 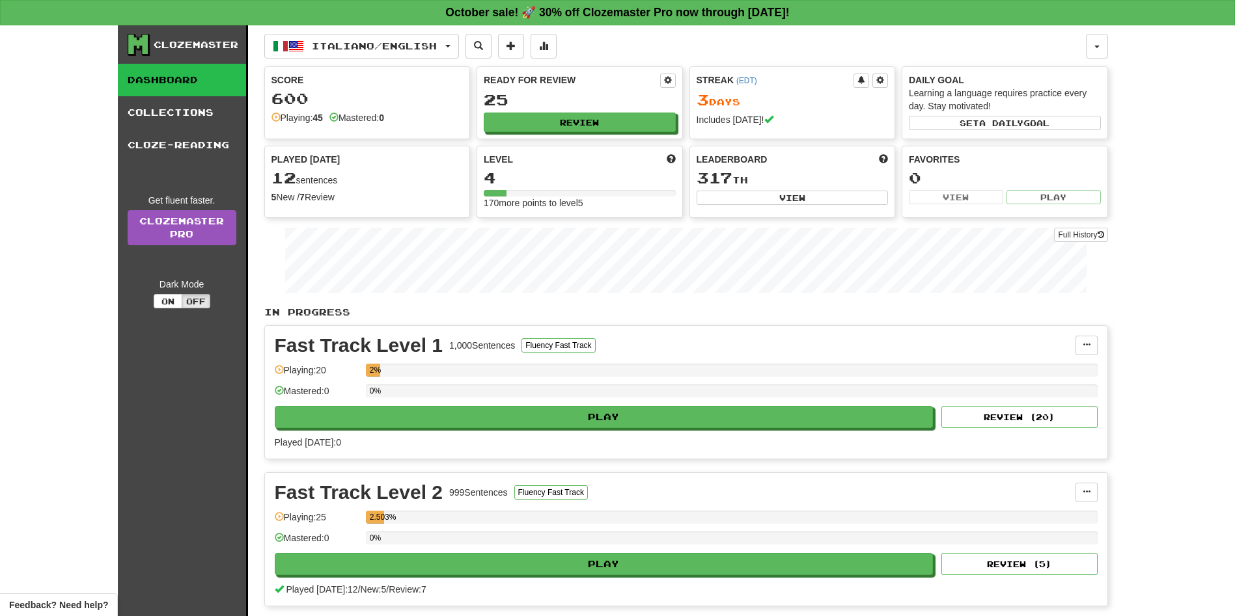 I want to click on span: a daily, so click(x=1001, y=123).